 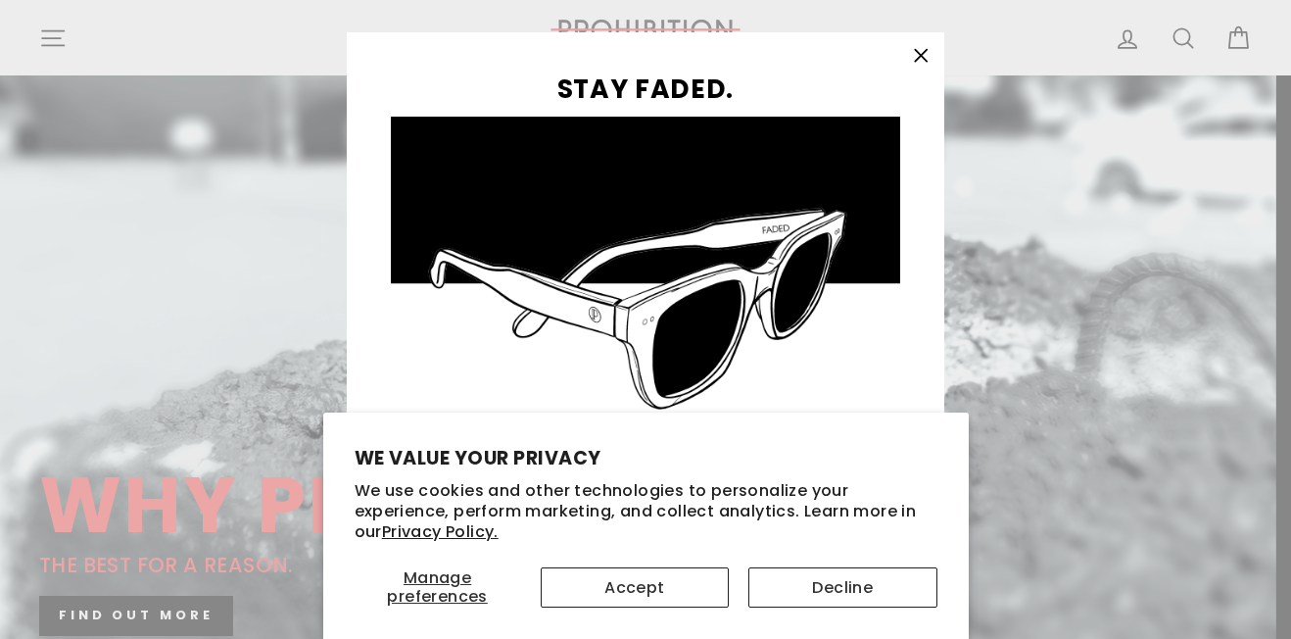 What do you see at coordinates (437, 587) in the screenshot?
I see `span: Manage preferences` at bounding box center [437, 587].